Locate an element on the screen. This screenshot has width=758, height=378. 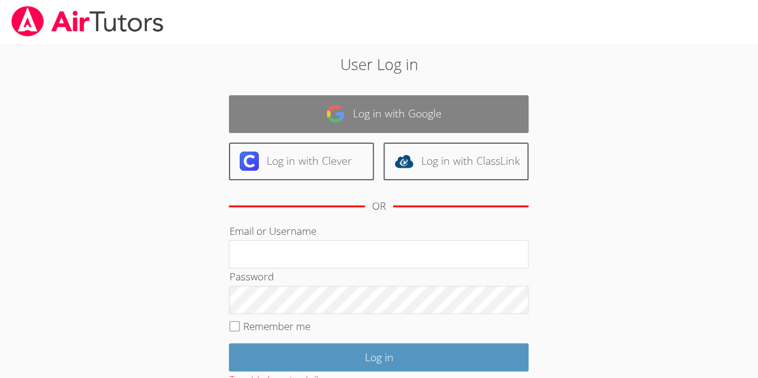
label: Password is located at coordinates (251, 276).